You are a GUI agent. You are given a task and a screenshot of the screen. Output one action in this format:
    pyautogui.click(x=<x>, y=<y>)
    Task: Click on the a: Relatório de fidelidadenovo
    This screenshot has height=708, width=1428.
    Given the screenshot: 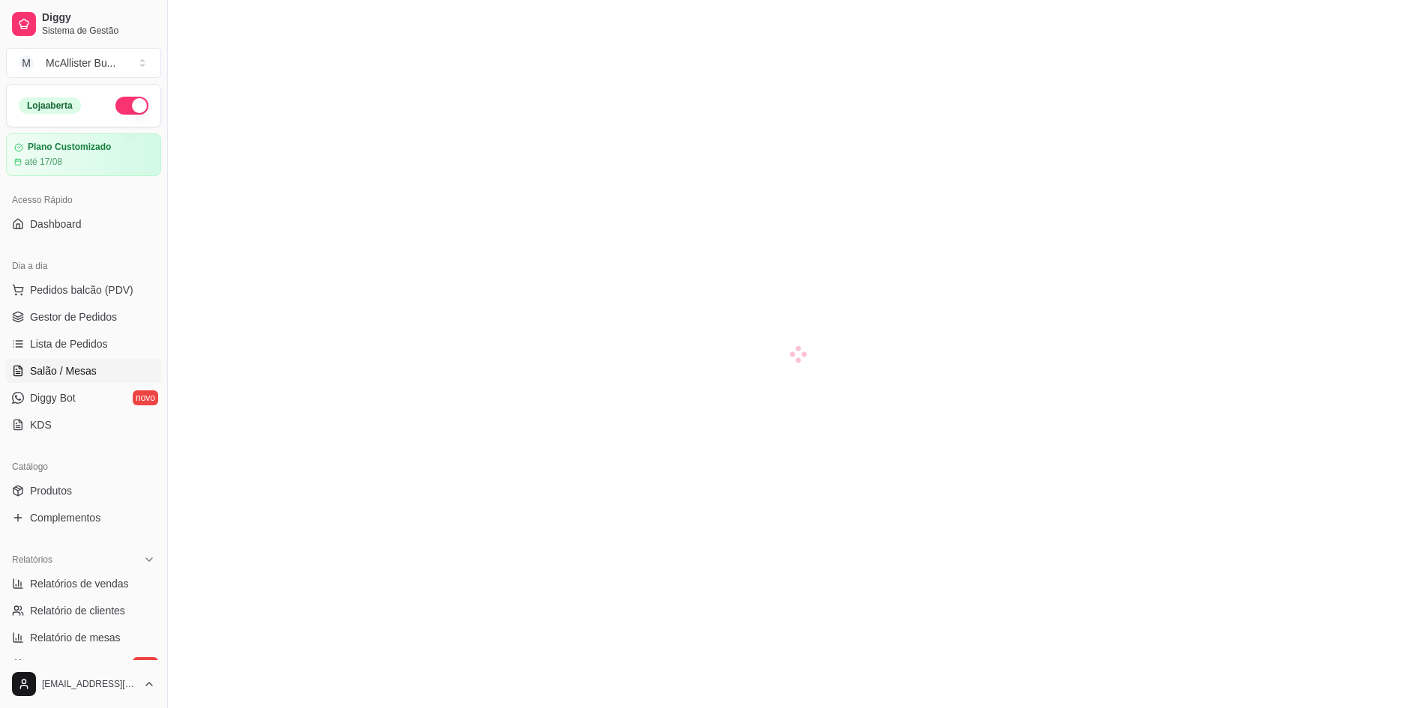 What is the action you would take?
    pyautogui.click(x=83, y=665)
    